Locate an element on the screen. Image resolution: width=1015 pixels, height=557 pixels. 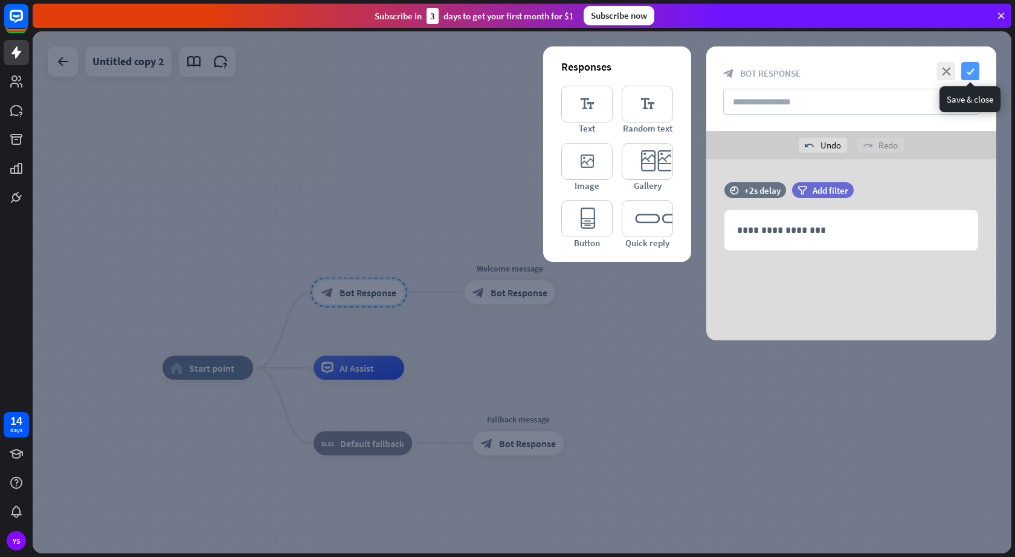
i: close is located at coordinates (946, 71).